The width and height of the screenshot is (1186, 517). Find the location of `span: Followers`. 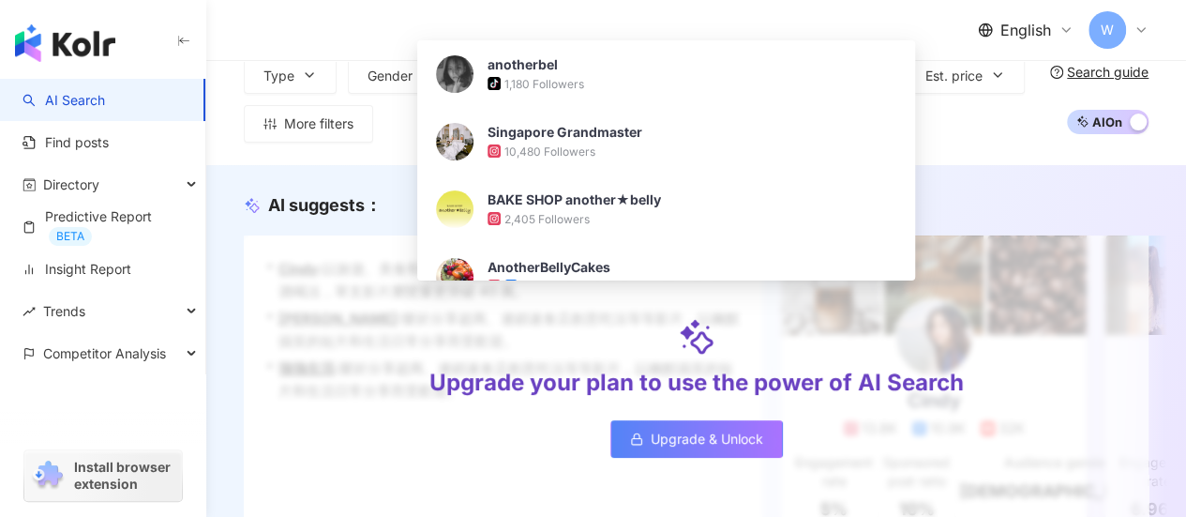

span: Followers is located at coordinates (514, 76).